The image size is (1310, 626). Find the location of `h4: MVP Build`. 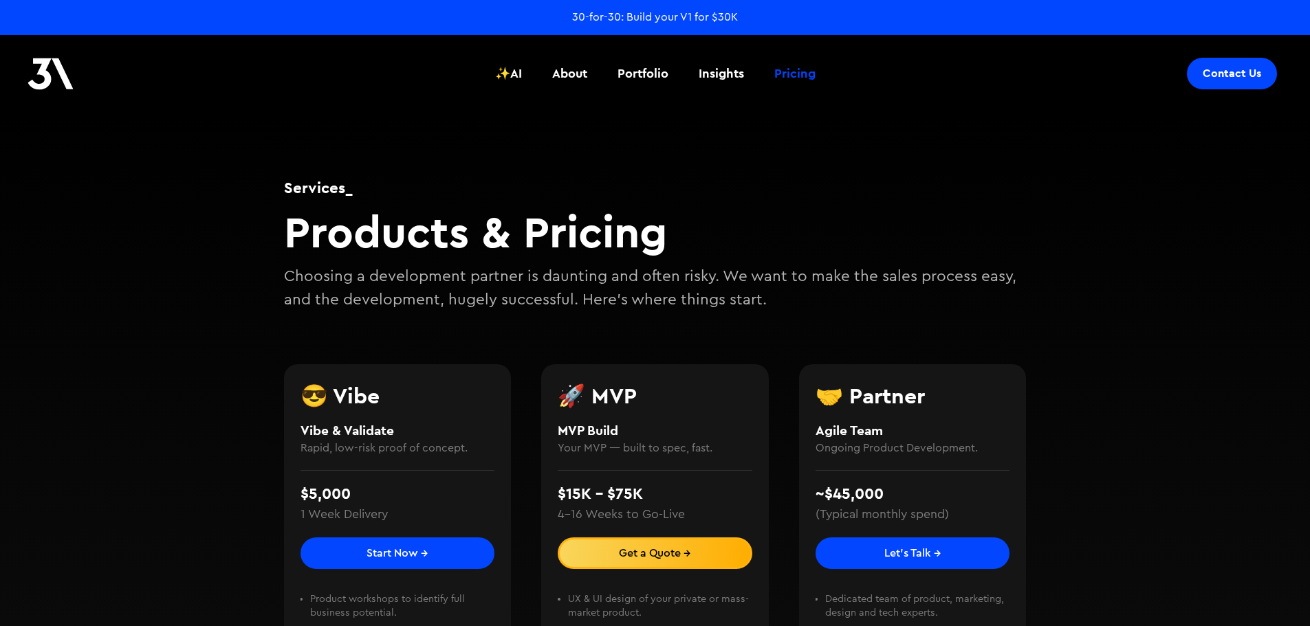

h4: MVP Build is located at coordinates (654, 430).